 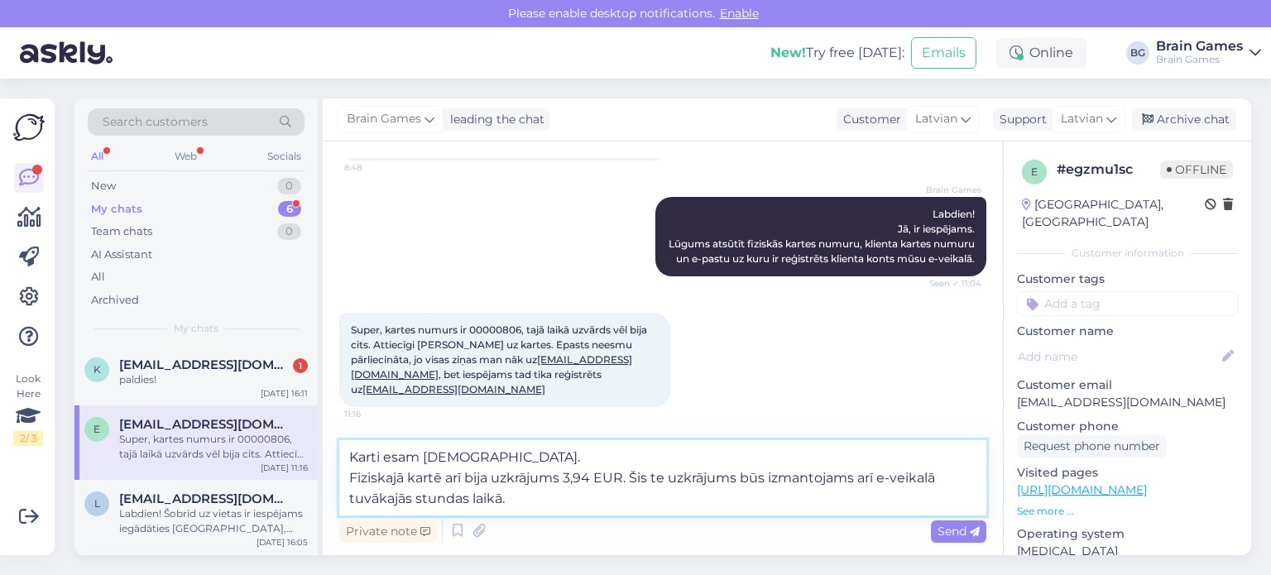 I want to click on span: Offline, so click(x=1197, y=170).